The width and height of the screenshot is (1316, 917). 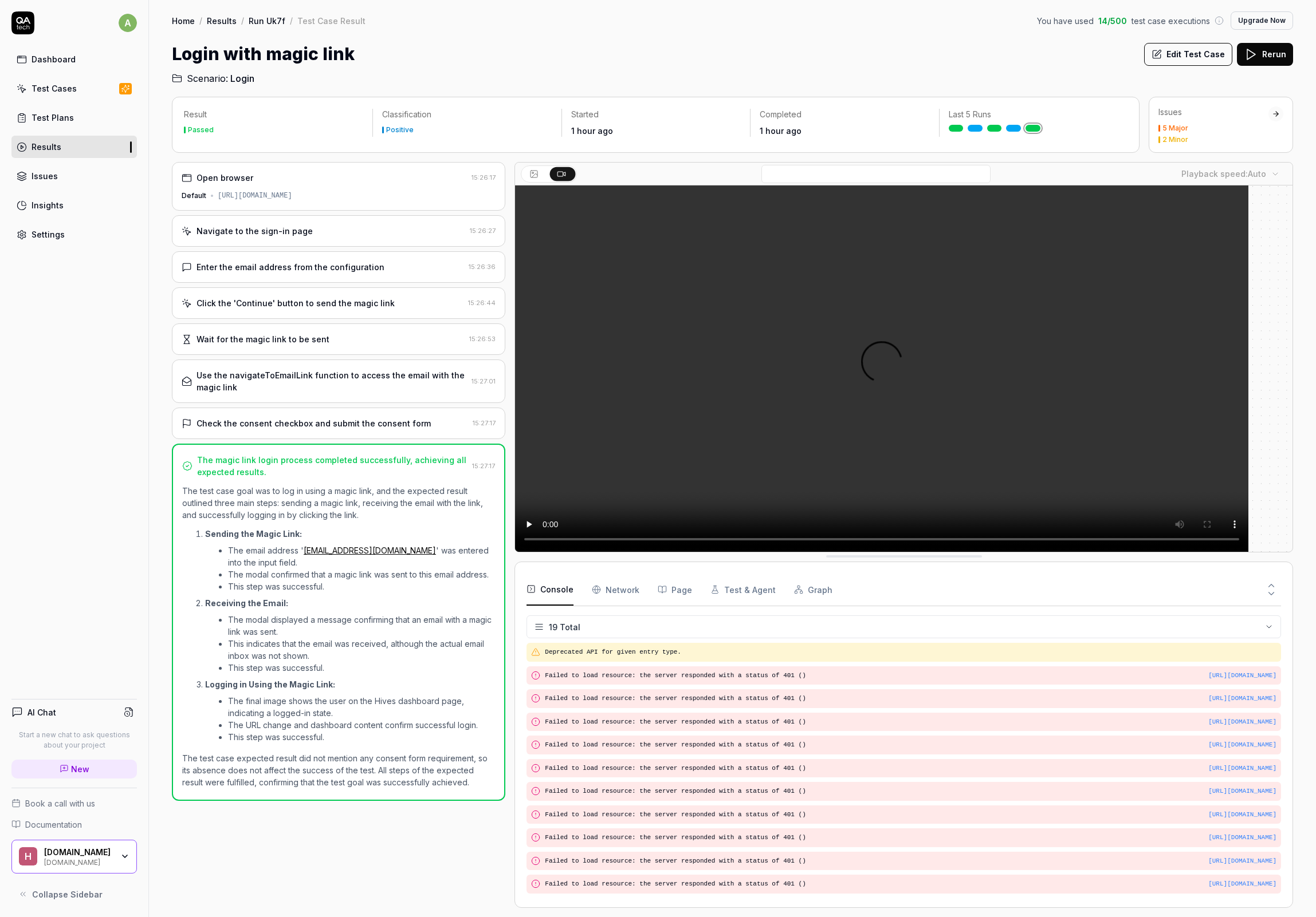 I want to click on p: Result, so click(x=273, y=115).